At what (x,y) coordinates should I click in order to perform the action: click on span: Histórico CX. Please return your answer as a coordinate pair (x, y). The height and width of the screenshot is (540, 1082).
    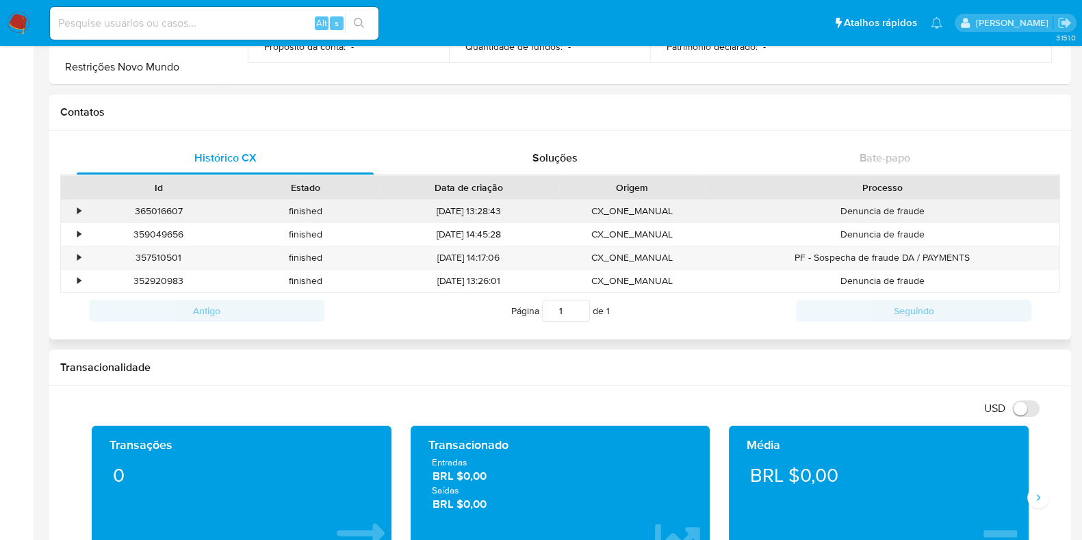
    Looking at the image, I should click on (225, 157).